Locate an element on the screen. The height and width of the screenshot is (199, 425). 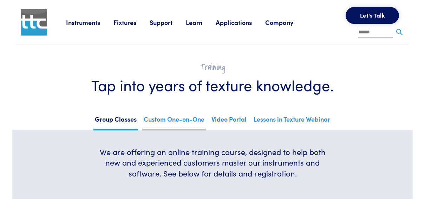
a: Instruments is located at coordinates (90, 22).